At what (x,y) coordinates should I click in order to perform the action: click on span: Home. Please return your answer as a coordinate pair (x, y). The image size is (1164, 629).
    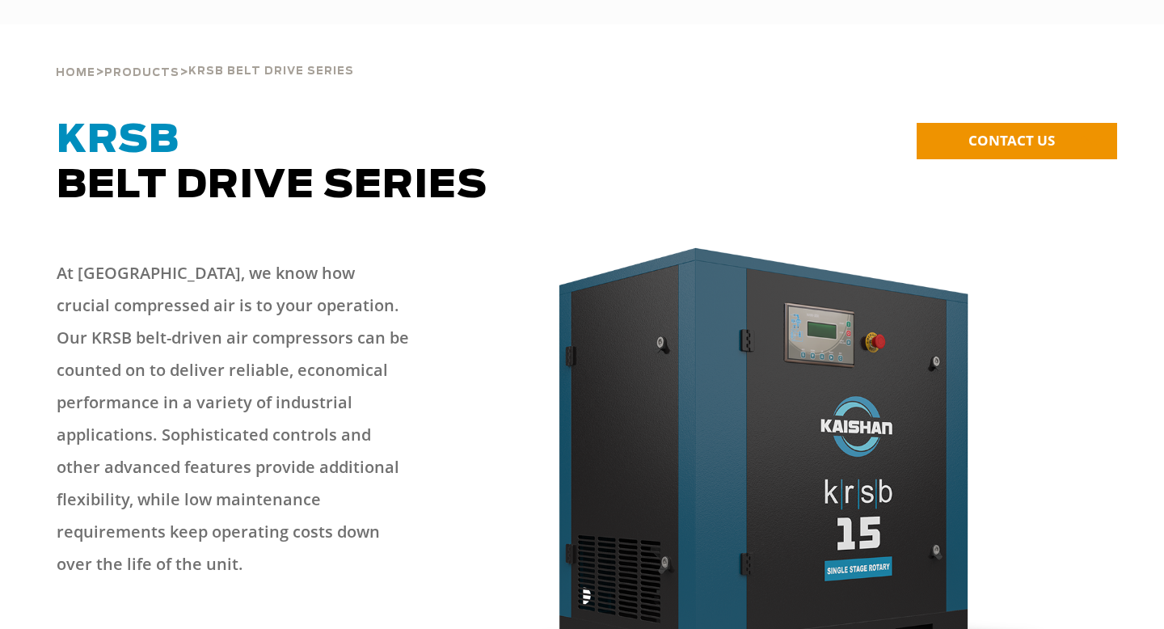
    Looking at the image, I should click on (75, 73).